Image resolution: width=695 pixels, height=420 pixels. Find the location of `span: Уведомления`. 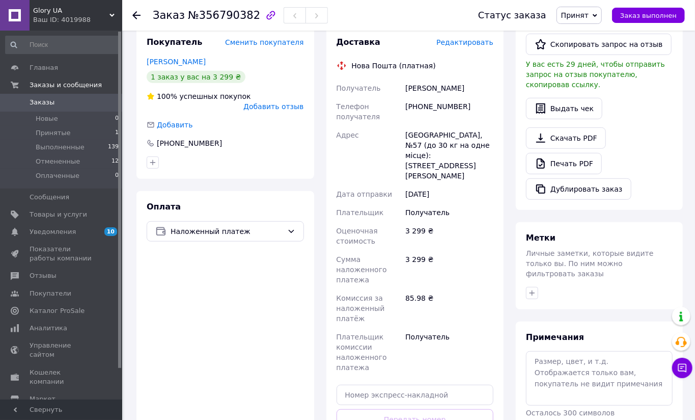

span: Уведомления is located at coordinates (52, 232).